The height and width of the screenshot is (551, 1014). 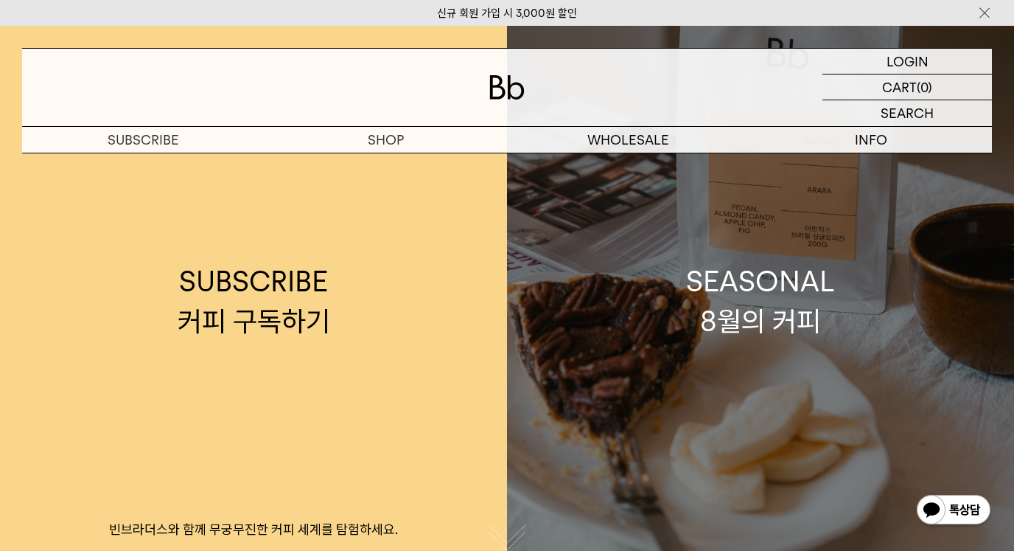 What do you see at coordinates (254, 301) in the screenshot?
I see `div: SUBSCRIBE 커피 구독하기` at bounding box center [254, 301].